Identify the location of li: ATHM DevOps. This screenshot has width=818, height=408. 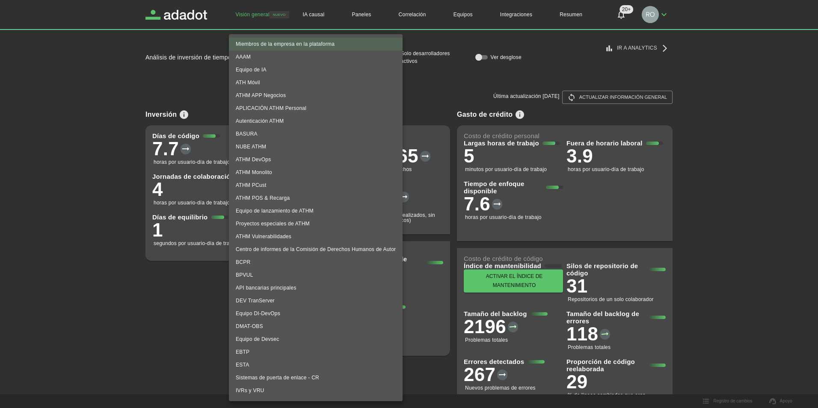
(316, 160).